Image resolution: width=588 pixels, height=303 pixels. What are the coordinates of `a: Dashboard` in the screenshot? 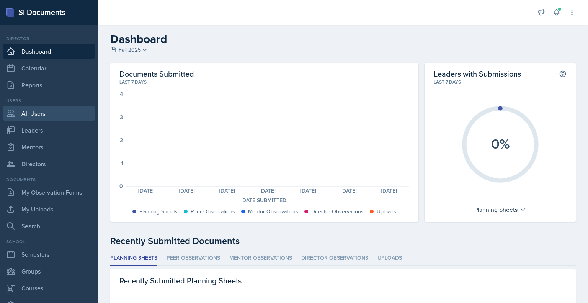 It's located at (49, 51).